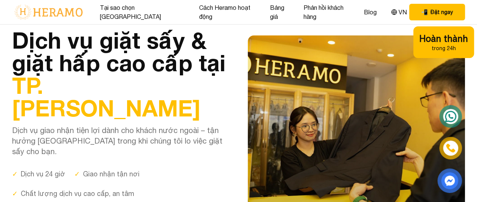 The height and width of the screenshot is (202, 477). I want to click on span: phone, so click(424, 12).